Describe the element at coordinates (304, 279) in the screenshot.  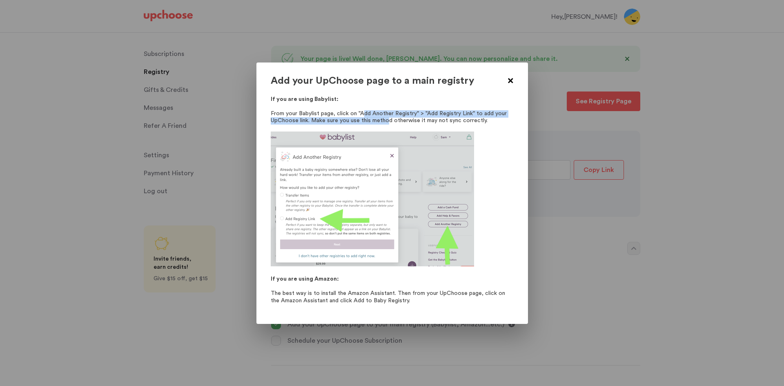
I see `strong: If you are using Amazon:` at that location.